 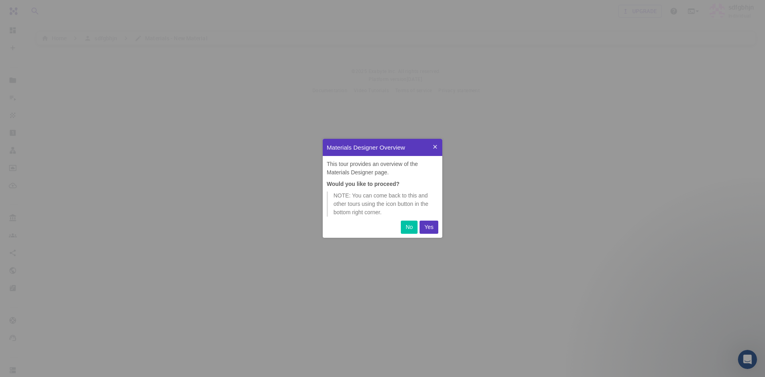 What do you see at coordinates (363, 184) in the screenshot?
I see `strong: Would you like to proceed?` at bounding box center [363, 184].